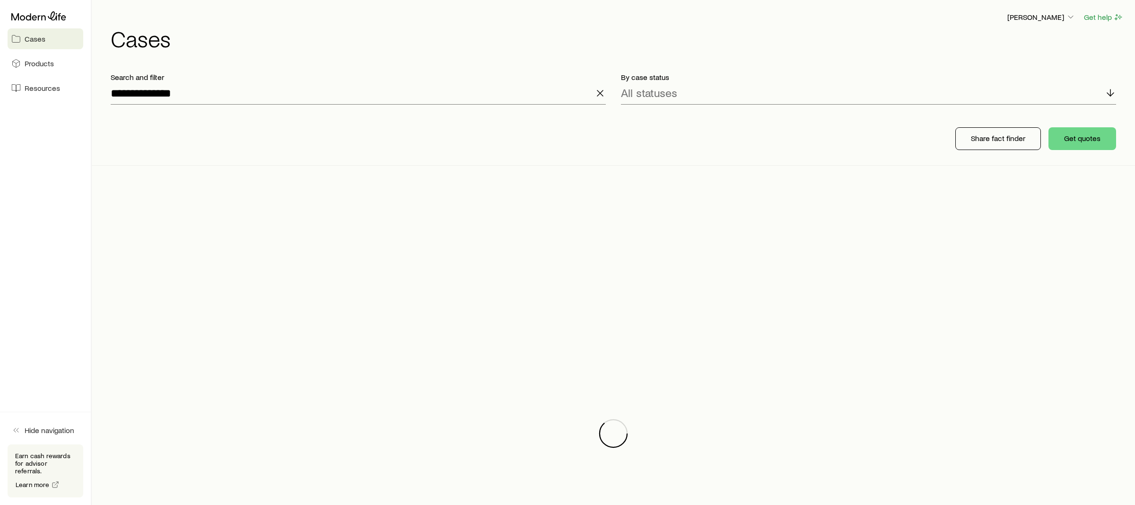  I want to click on span: Products, so click(39, 63).